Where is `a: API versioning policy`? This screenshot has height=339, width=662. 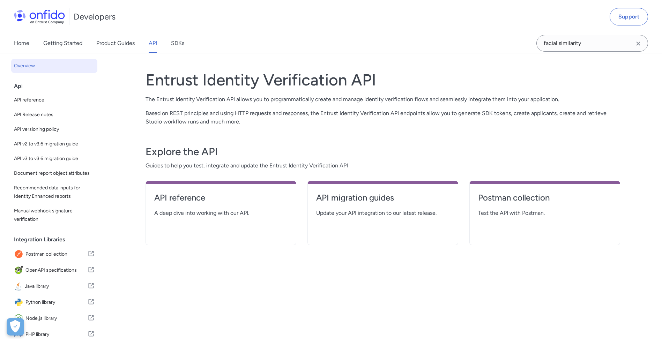
a: API versioning policy is located at coordinates (54, 129).